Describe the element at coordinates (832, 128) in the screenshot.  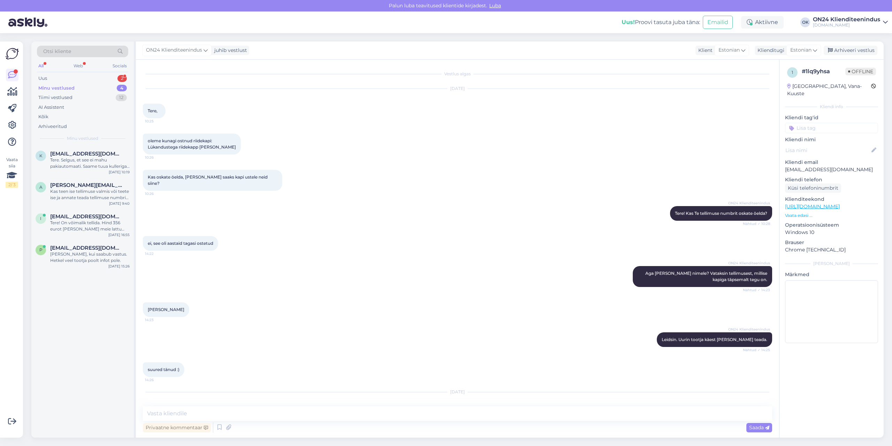
I see `input: Lisa tag` at that location.